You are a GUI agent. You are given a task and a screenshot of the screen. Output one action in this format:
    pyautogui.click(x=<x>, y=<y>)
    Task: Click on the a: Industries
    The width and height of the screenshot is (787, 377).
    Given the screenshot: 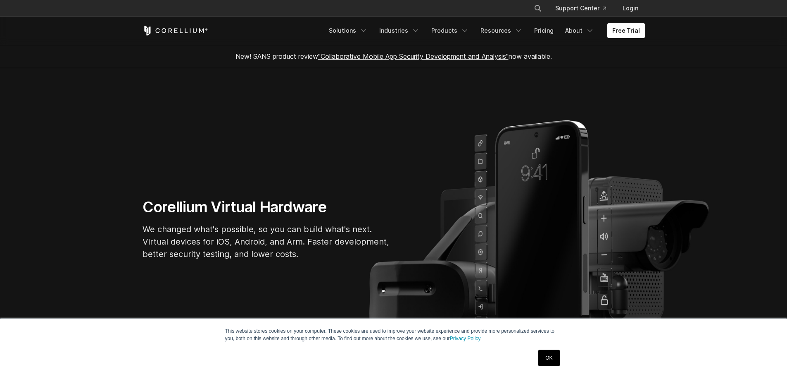 What is the action you would take?
    pyautogui.click(x=400, y=31)
    